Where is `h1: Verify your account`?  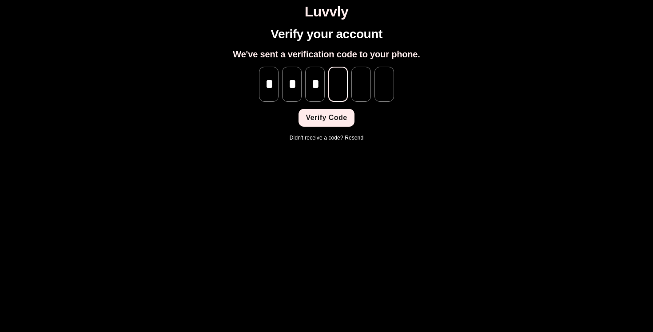
h1: Verify your account is located at coordinates (327, 34).